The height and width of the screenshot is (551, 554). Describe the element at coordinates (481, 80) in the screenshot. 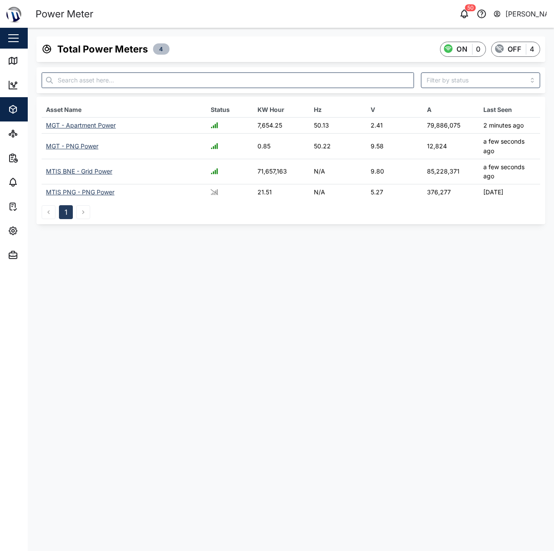

I see `input: Filter by status` at that location.